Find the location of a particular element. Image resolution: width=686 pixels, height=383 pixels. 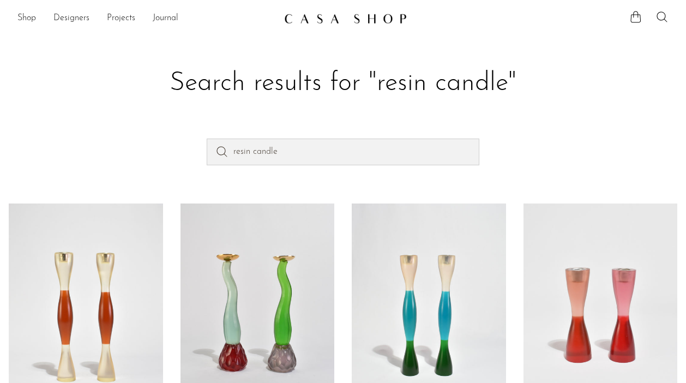

a: Journal is located at coordinates (165, 19).